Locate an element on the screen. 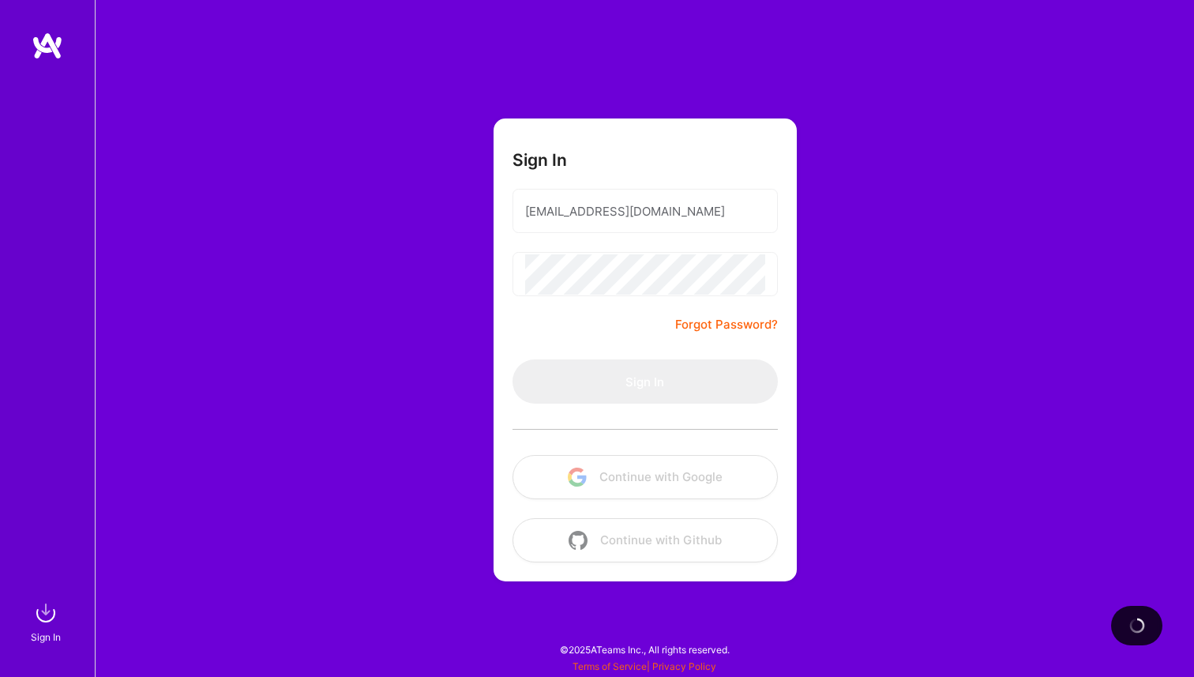  div: © 2025 ATeams Inc., All rights reserved. is located at coordinates (644, 649).